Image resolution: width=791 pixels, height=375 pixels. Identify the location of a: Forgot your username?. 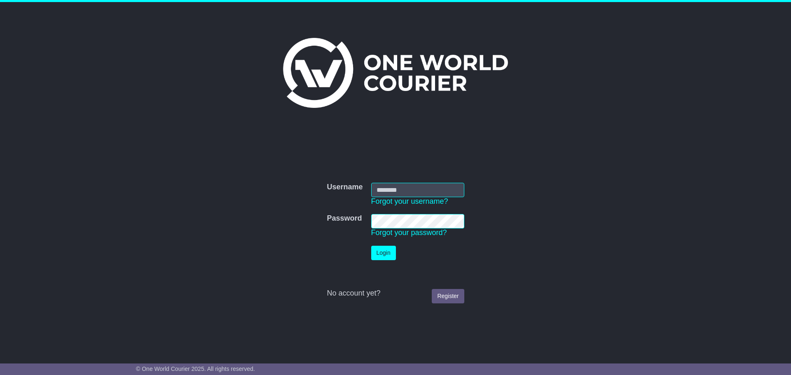
(409, 201).